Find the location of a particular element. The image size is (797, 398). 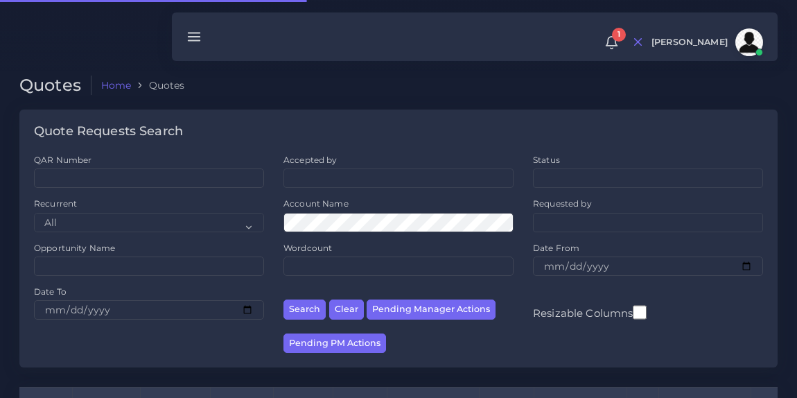

h2: Quotes is located at coordinates (55, 85).